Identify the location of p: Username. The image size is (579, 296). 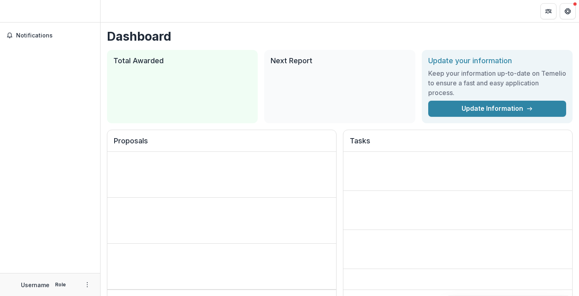
(35, 284).